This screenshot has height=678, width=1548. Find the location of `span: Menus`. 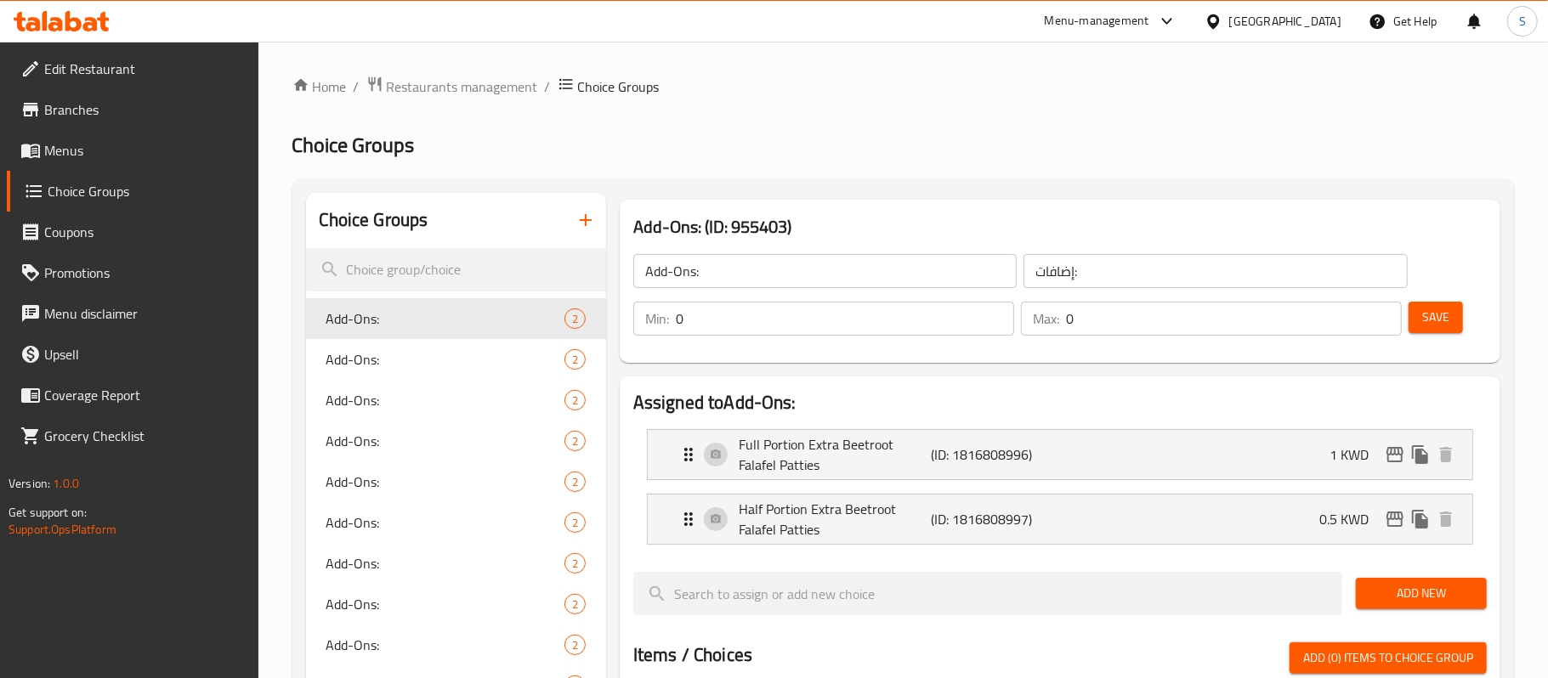

span: Menus is located at coordinates (145, 150).